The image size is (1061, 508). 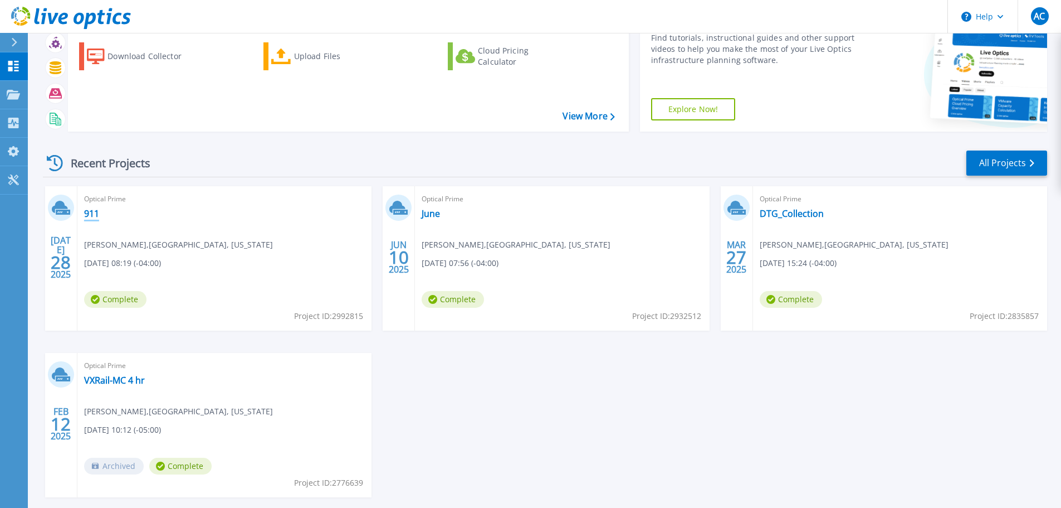 I want to click on a: View More, so click(x=588, y=116).